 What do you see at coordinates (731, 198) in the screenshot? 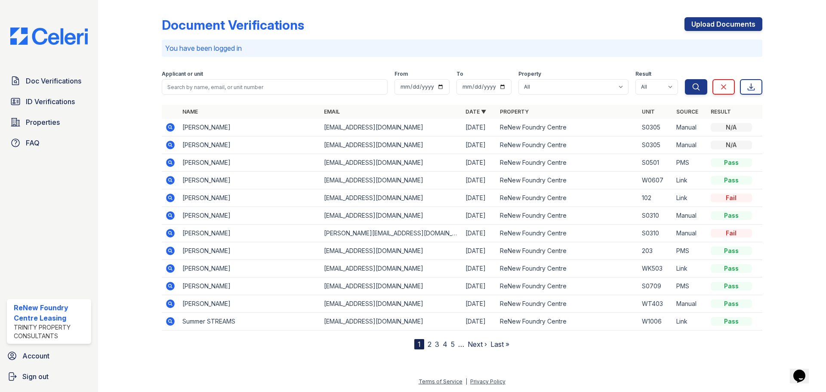
I see `div: Fail` at bounding box center [731, 198].